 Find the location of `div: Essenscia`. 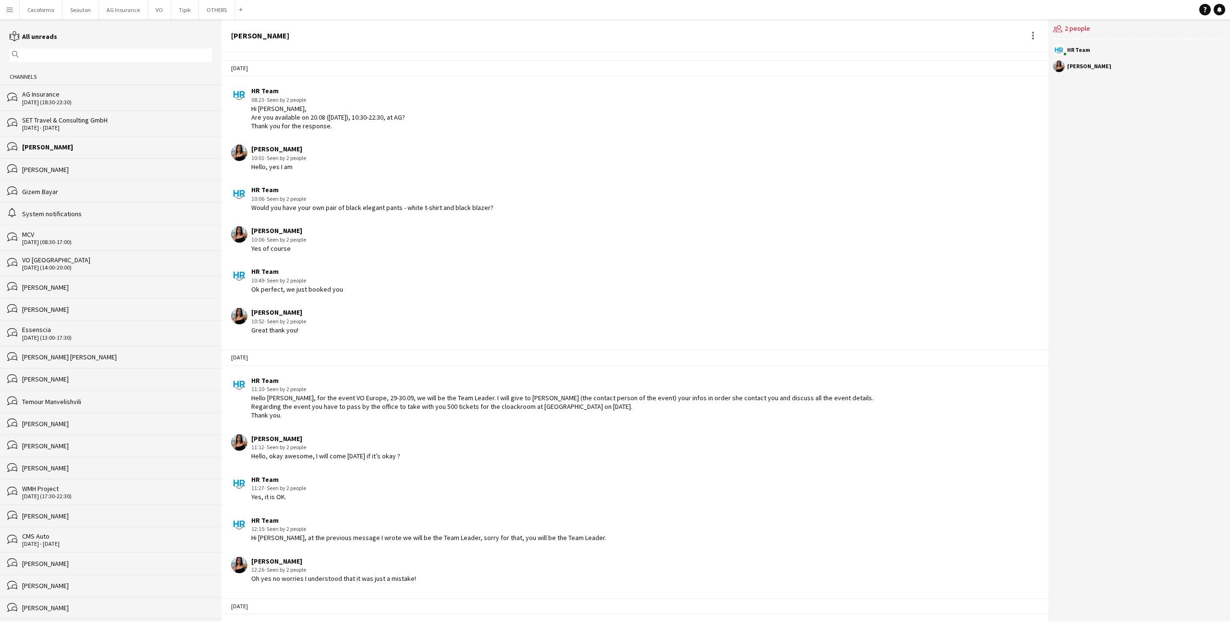

div: Essenscia is located at coordinates (117, 330).